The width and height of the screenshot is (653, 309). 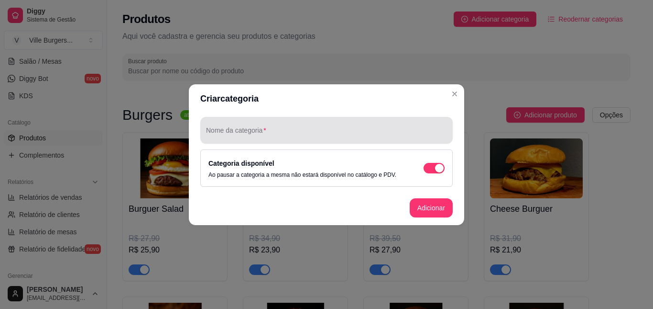 I want to click on label: Categoria disponível, so click(x=242, y=163).